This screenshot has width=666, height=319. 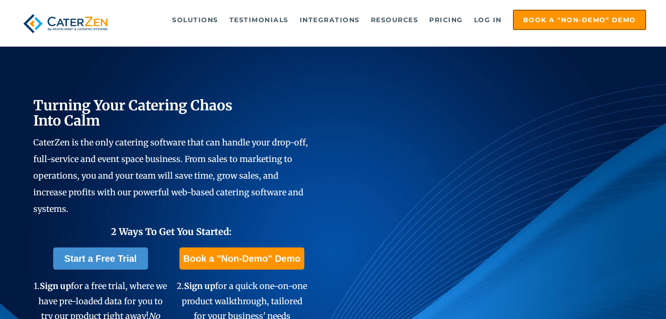 What do you see at coordinates (65, 24) in the screenshot?
I see `img: caterzen` at bounding box center [65, 24].